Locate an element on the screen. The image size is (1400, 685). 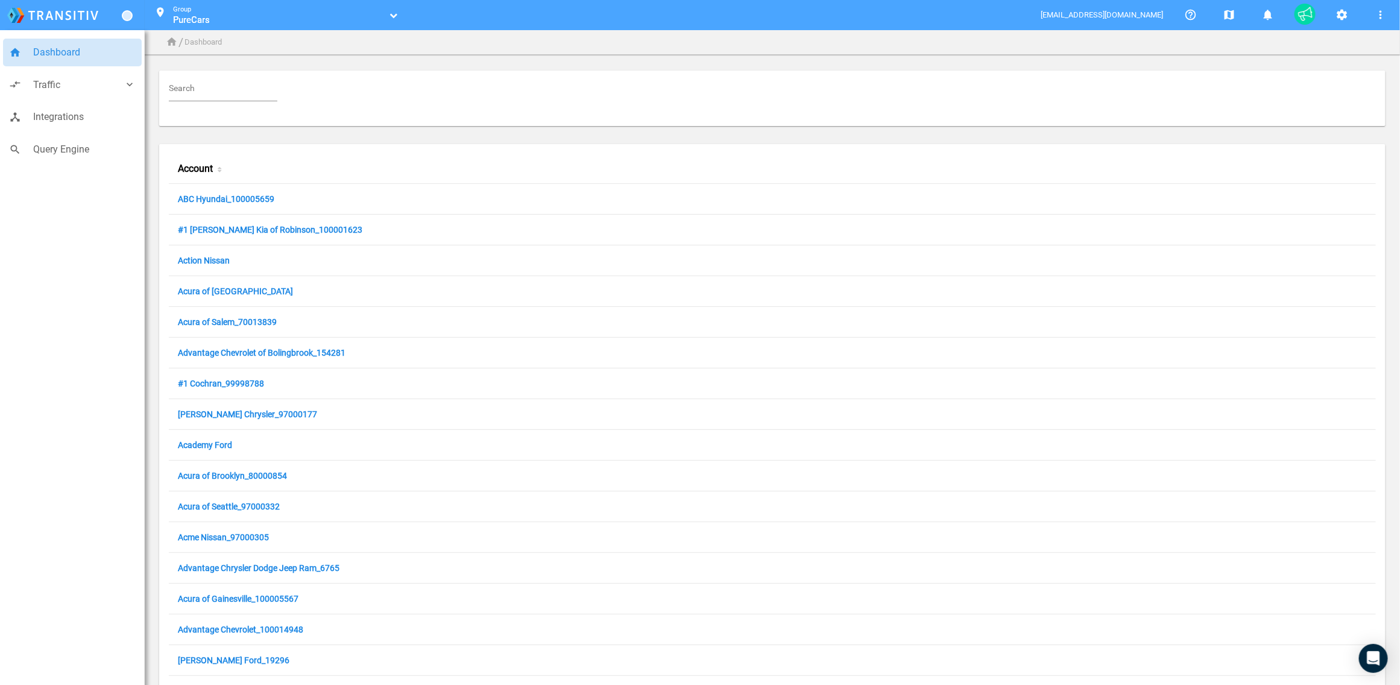
a: Acura of Salem_70013839 is located at coordinates (227, 323).